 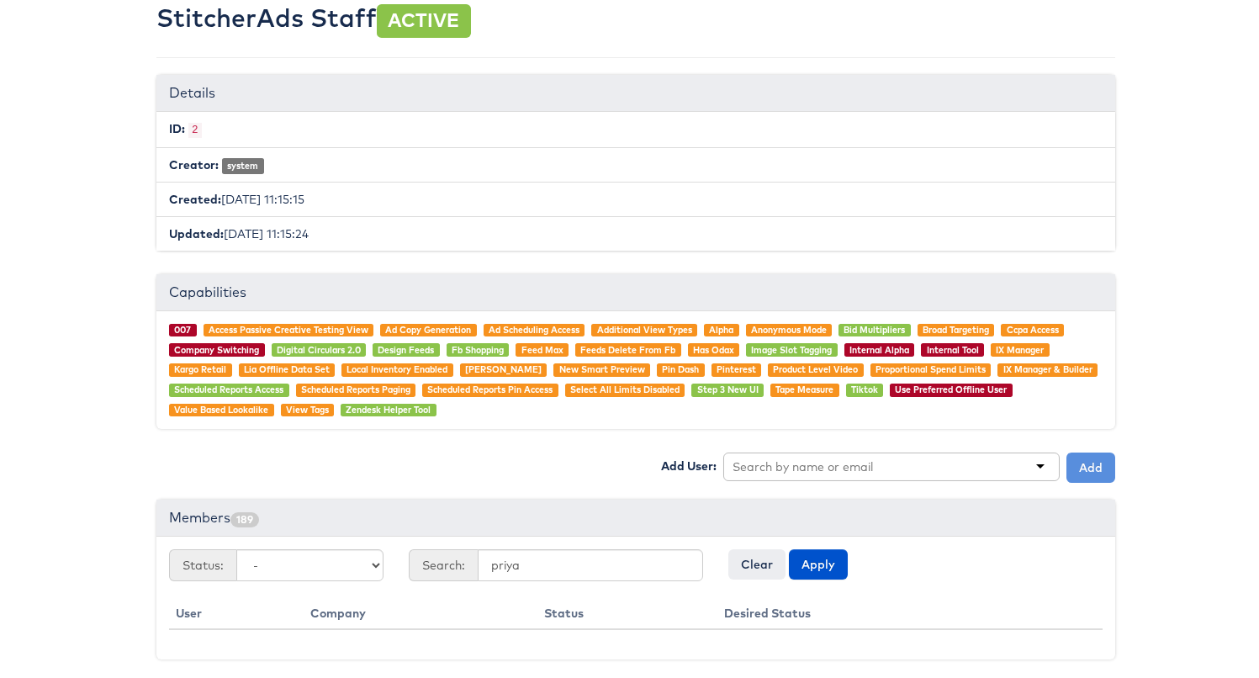 I want to click on h2: StitcherAds Staff, so click(x=314, y=14).